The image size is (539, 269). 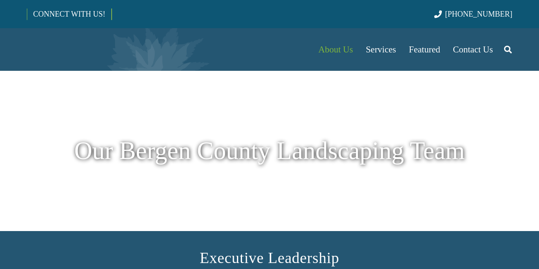 I want to click on span: Contact Us, so click(x=473, y=49).